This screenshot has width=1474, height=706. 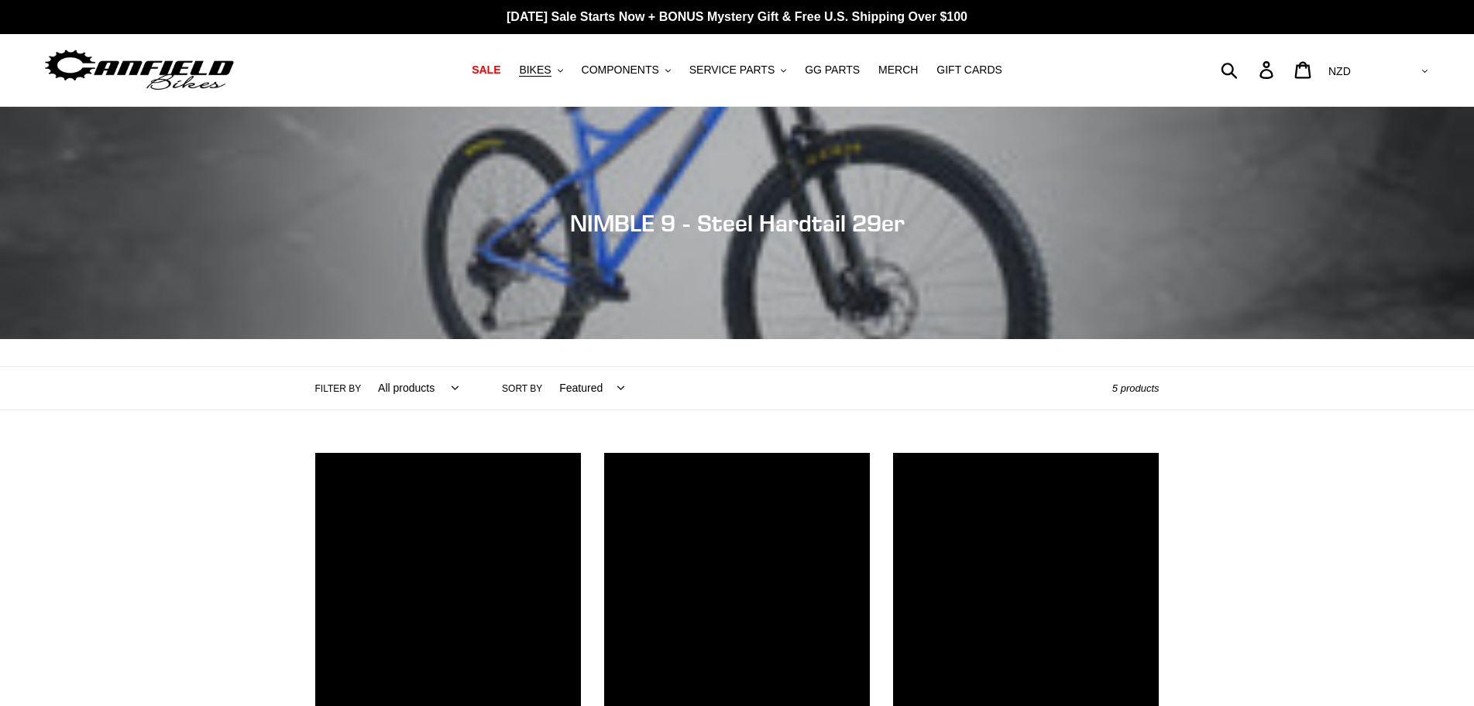 I want to click on a: SALE, so click(x=486, y=70).